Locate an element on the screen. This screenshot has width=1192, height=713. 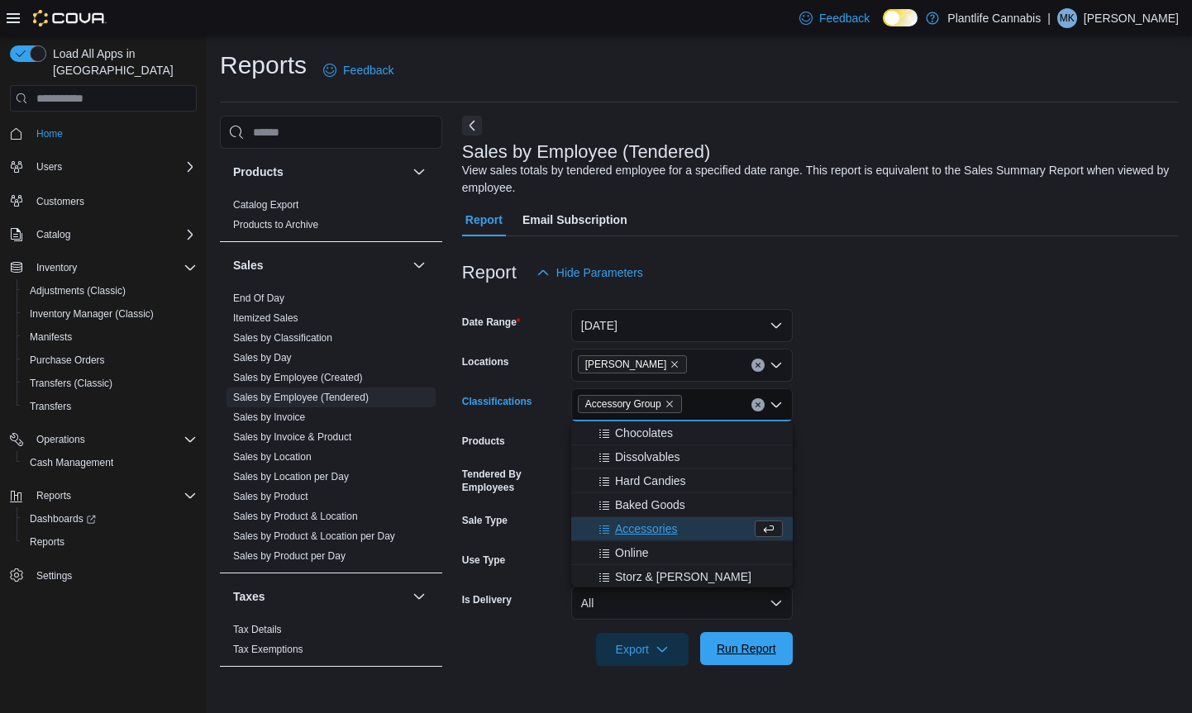
div: Taxes is located at coordinates (331, 643).